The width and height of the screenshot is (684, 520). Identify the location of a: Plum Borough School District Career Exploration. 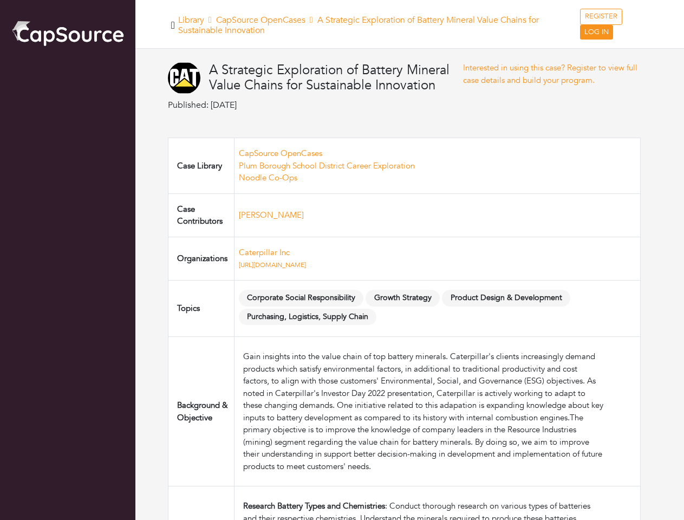
(327, 166).